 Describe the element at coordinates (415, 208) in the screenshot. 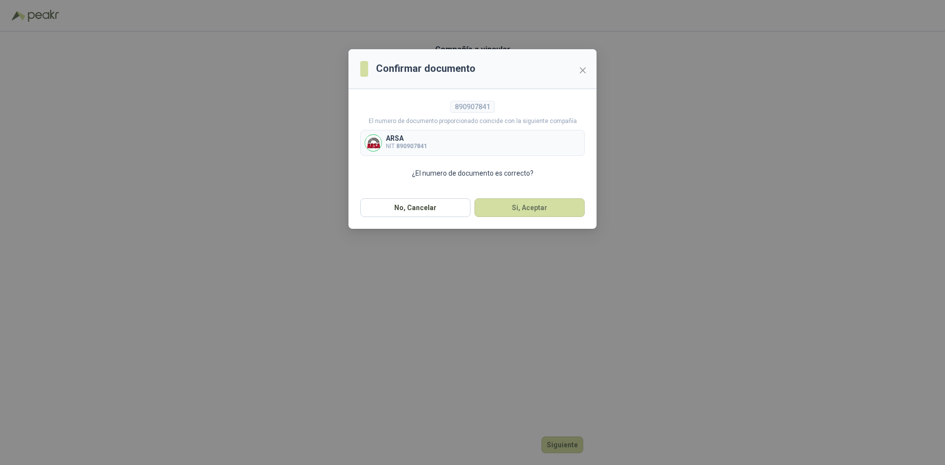

I see `button: No, Cancelar` at that location.